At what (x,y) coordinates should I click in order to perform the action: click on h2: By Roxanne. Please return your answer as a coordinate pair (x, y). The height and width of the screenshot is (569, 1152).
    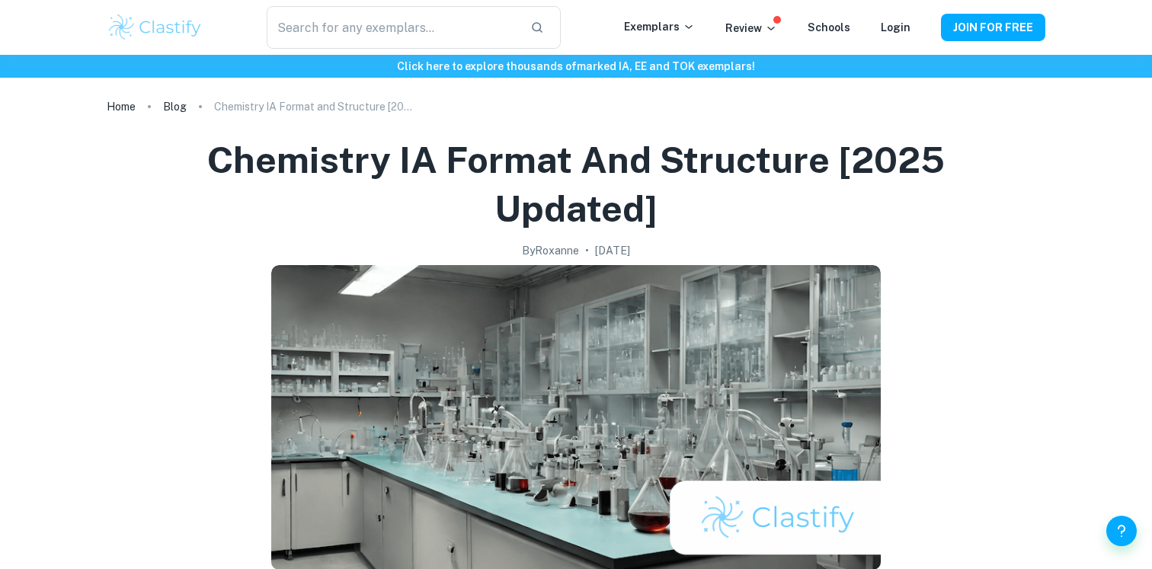
    Looking at the image, I should click on (550, 251).